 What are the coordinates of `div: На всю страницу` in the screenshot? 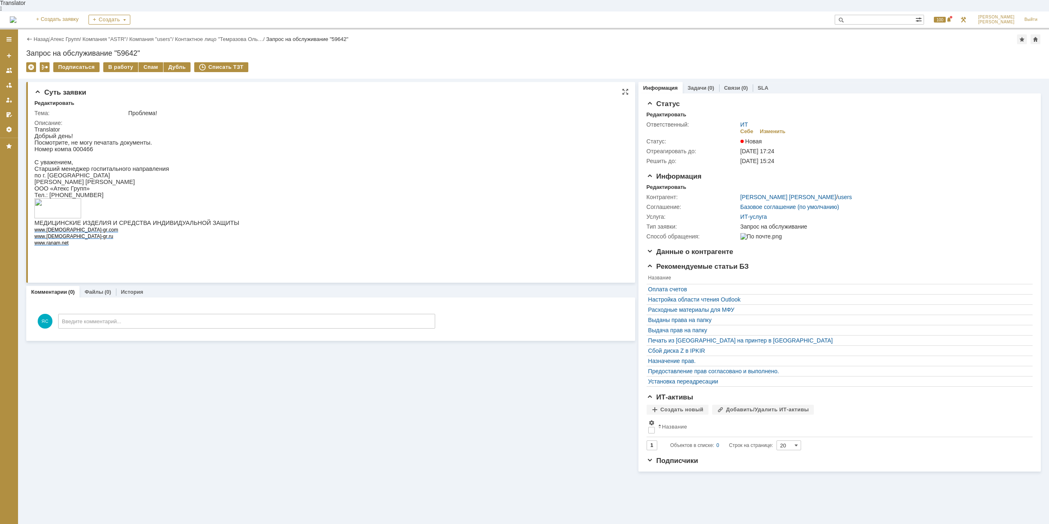 It's located at (625, 92).